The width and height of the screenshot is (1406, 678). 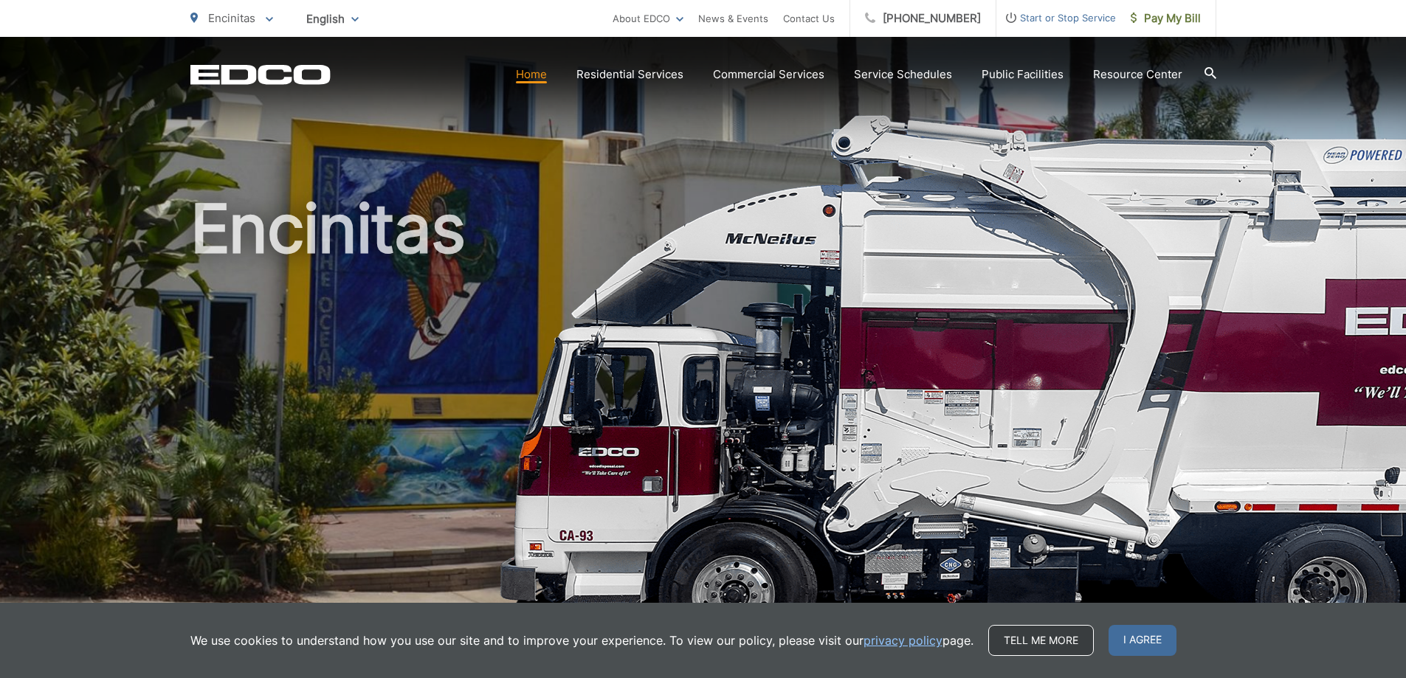 I want to click on span: I agree, so click(x=1143, y=641).